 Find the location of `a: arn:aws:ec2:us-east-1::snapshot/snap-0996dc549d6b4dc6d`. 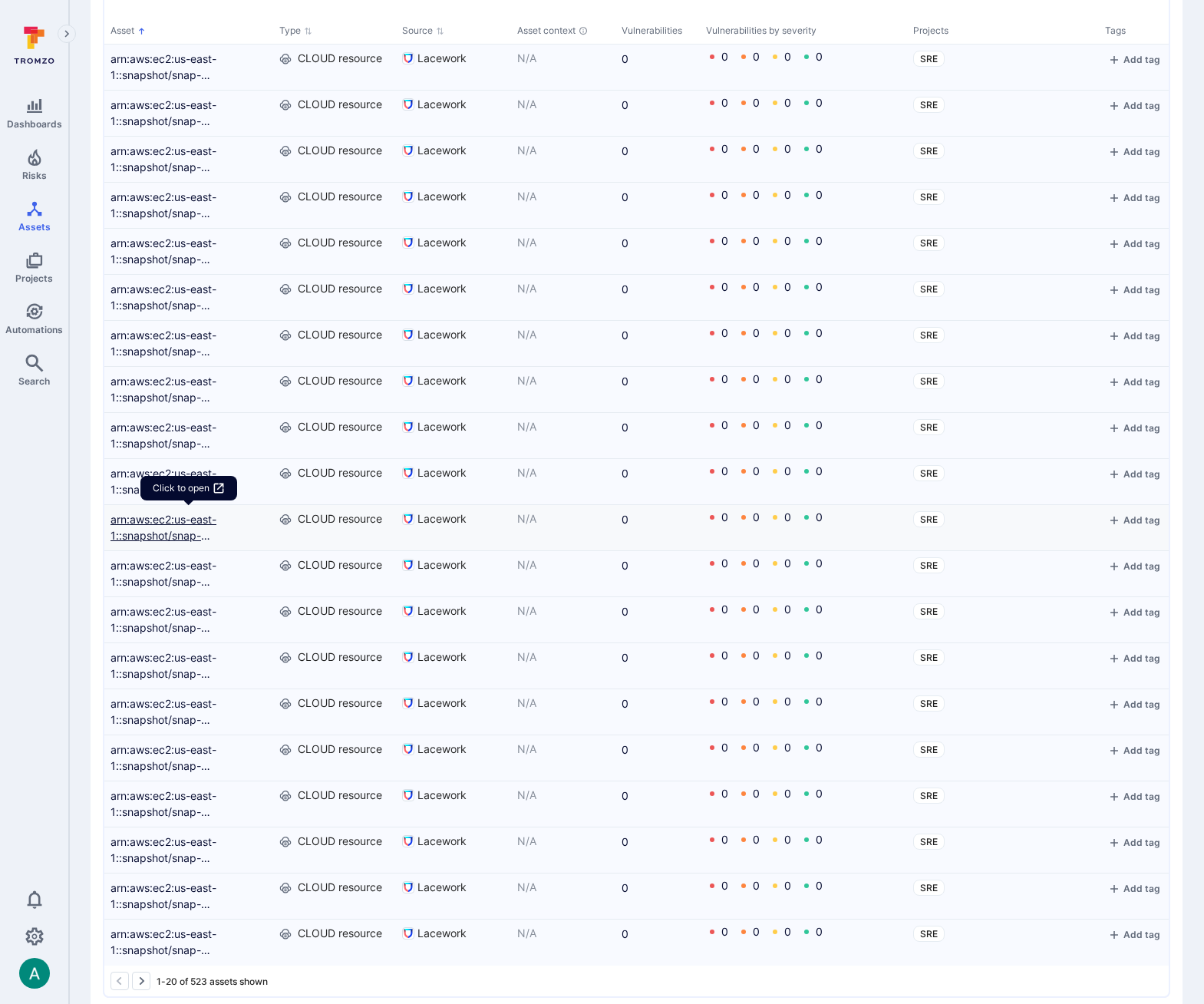

a: arn:aws:ec2:us-east-1::snapshot/snap-0996dc549d6b4dc6d is located at coordinates (189, 620).